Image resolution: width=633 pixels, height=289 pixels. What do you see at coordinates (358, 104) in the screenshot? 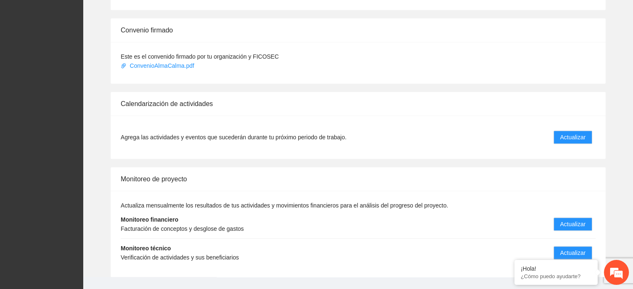
I see `div: Calendarización de actividades` at bounding box center [358, 104].